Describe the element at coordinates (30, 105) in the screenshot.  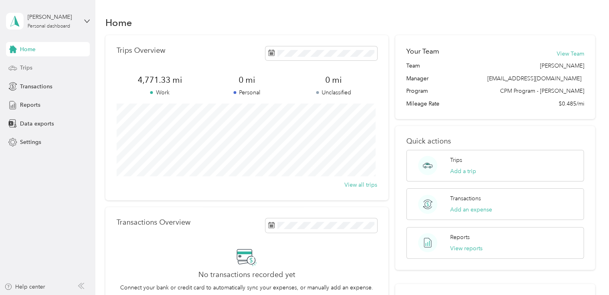
I see `span: Reports` at that location.